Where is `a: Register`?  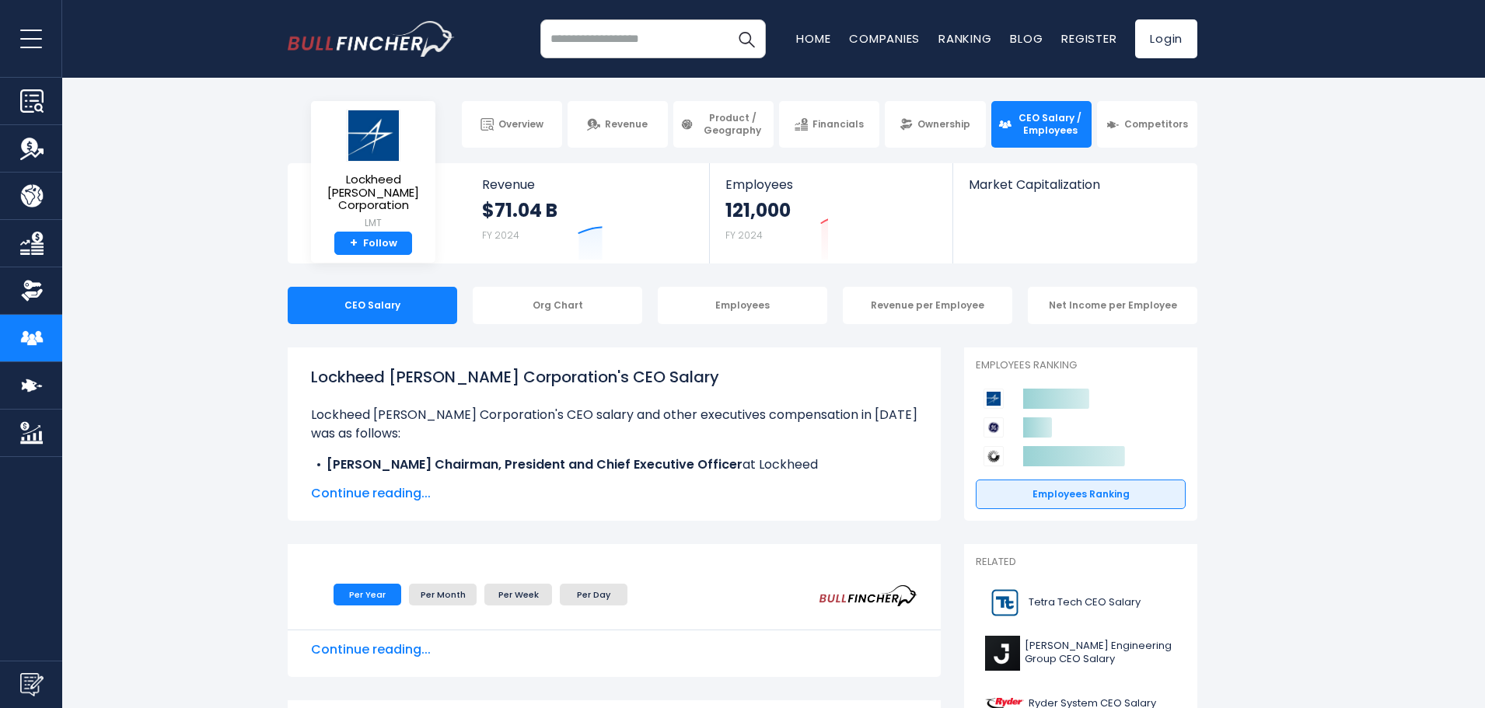 a: Register is located at coordinates (1088, 38).